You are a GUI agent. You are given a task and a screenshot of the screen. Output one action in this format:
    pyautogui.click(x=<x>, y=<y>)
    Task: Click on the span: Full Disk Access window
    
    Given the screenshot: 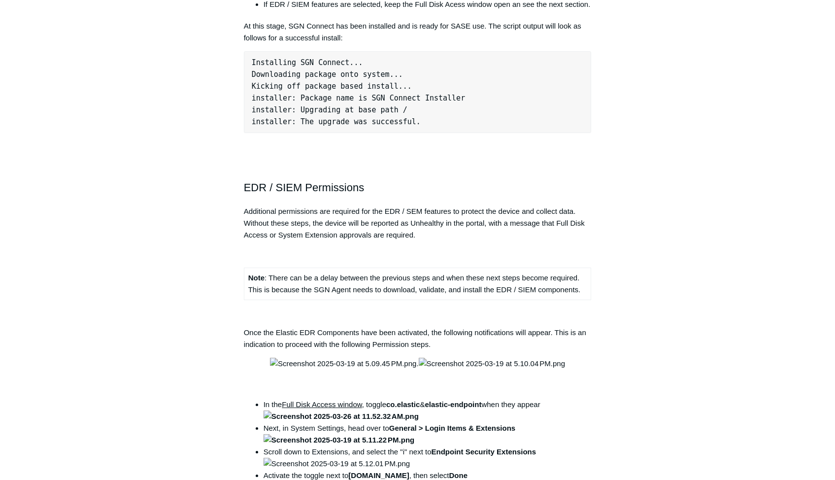 What is the action you would take?
    pyautogui.click(x=322, y=404)
    